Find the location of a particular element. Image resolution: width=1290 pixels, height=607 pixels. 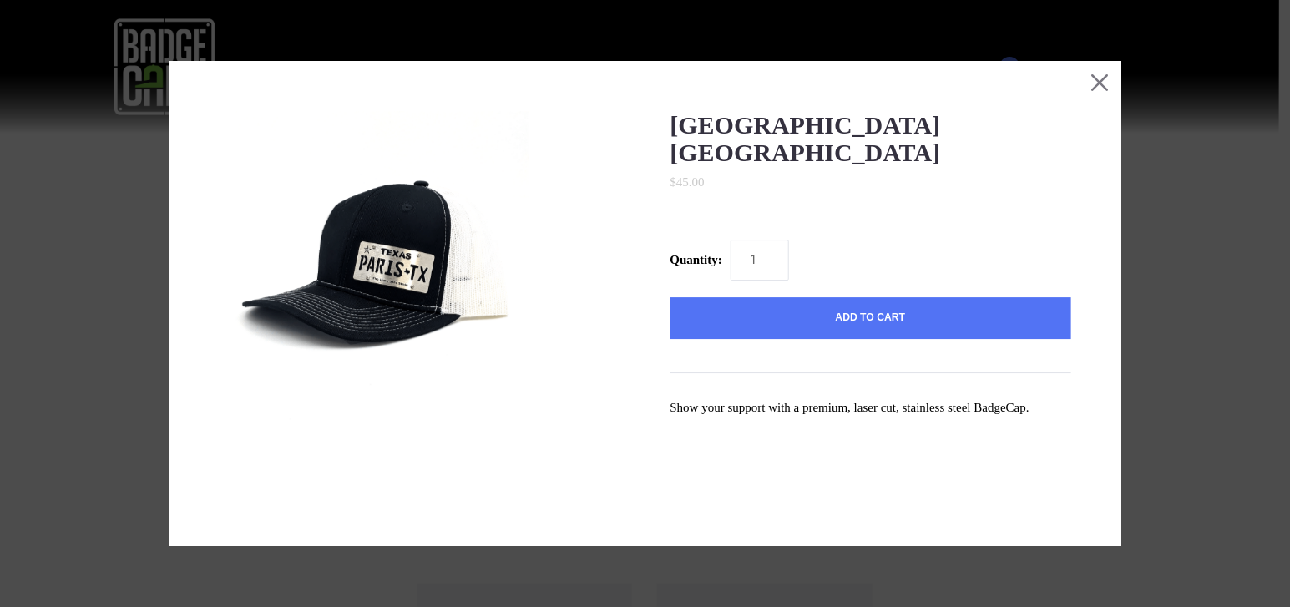

p: Show your support with a premium, laser cut, stainless steel BadgeCap. is located at coordinates (871, 407).